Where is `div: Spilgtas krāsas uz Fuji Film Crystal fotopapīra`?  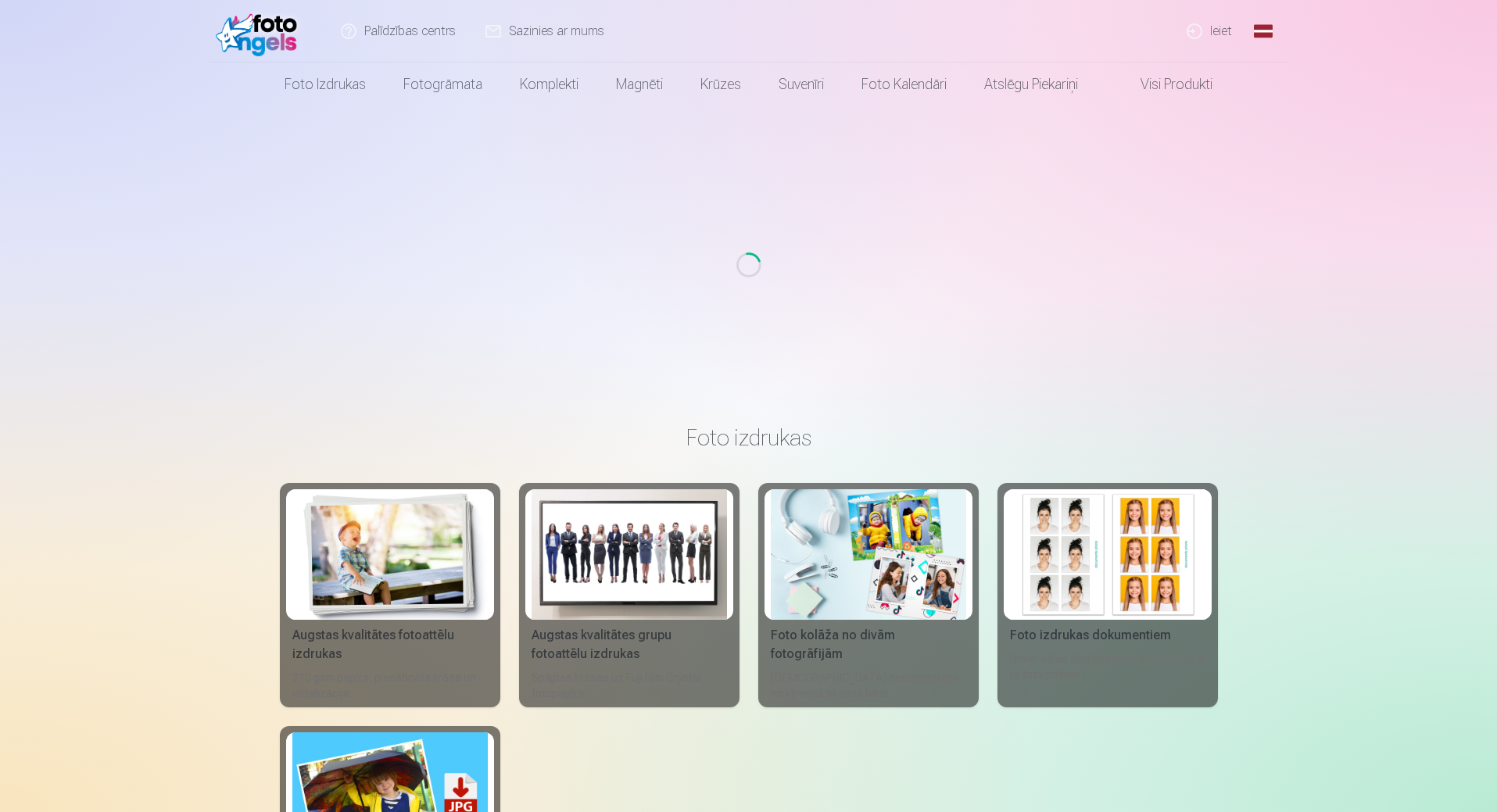 div: Spilgtas krāsas uz Fuji Film Crystal fotopapīra is located at coordinates (630, 685).